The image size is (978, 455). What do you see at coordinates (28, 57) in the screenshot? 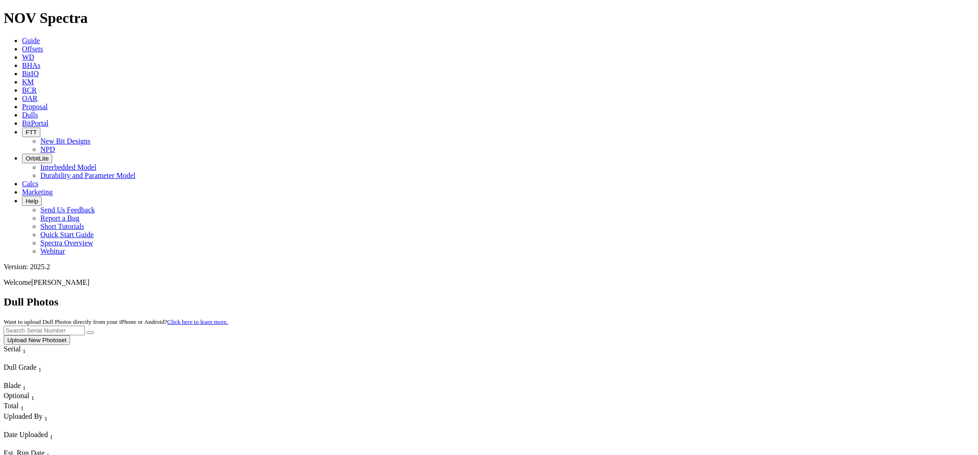
I see `span: WD` at bounding box center [28, 57].